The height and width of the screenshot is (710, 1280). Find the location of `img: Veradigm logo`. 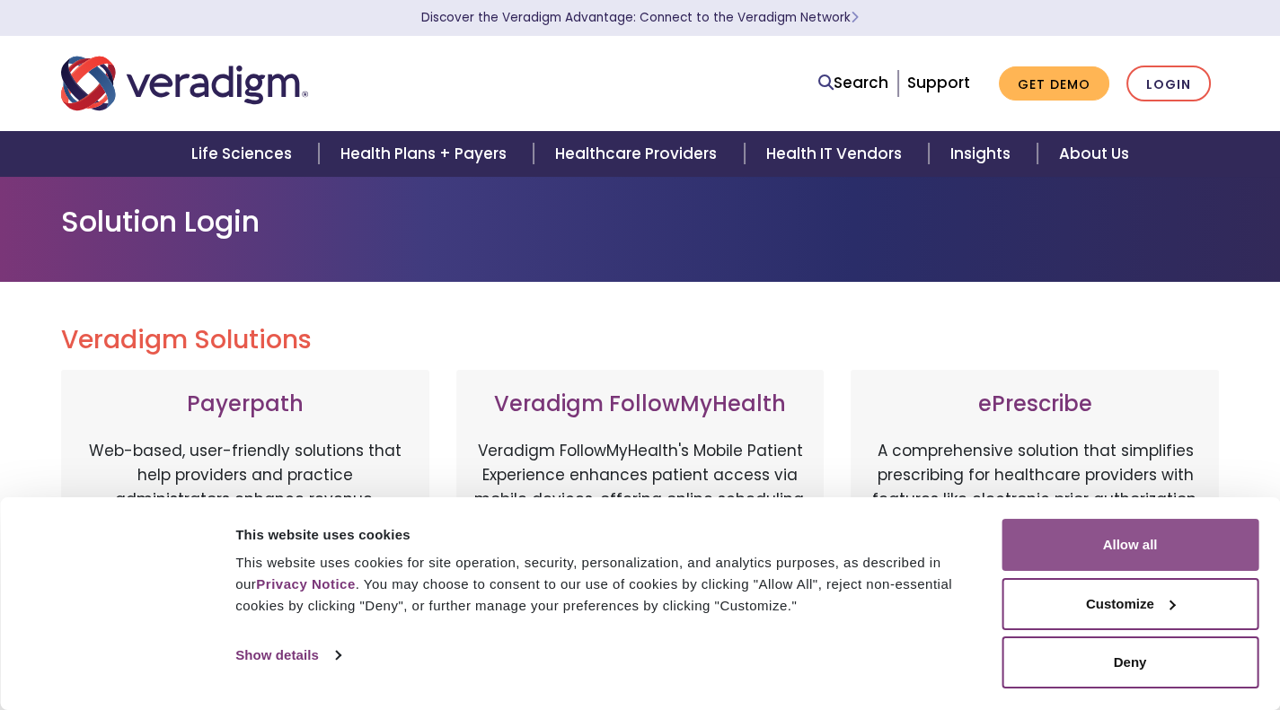

img: Veradigm logo is located at coordinates (184, 84).